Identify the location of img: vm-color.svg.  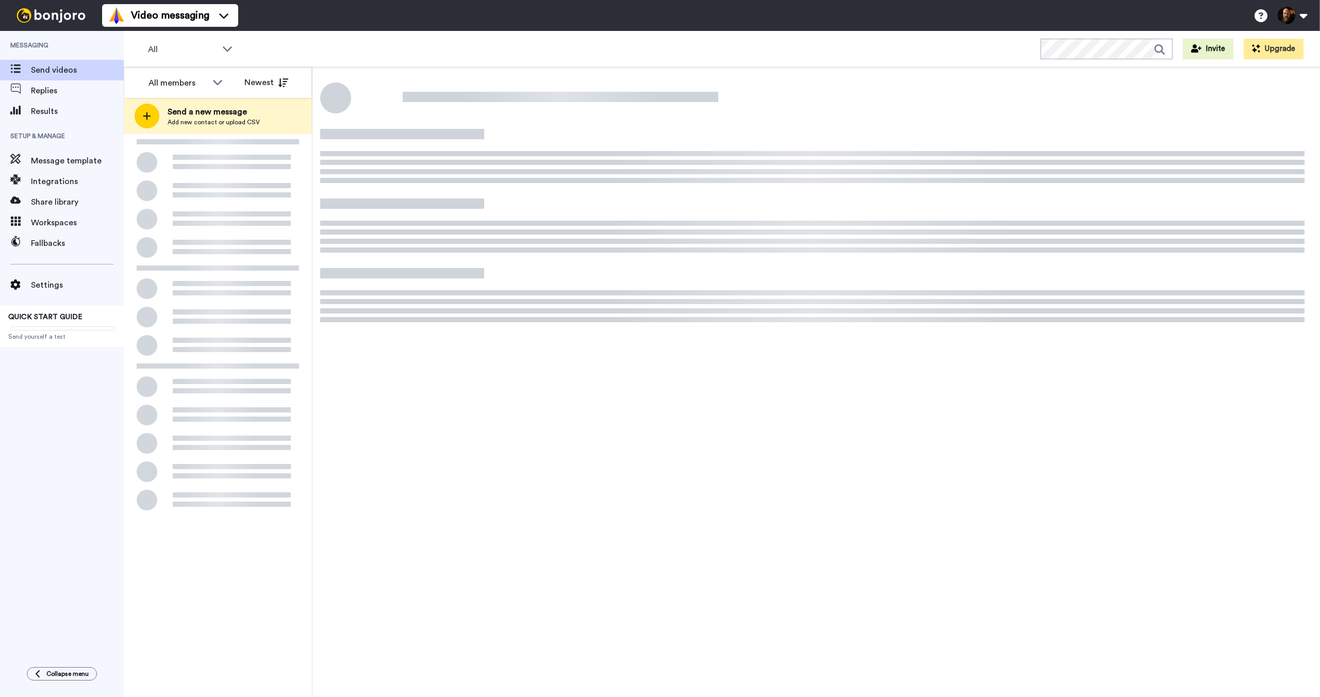
(117, 15).